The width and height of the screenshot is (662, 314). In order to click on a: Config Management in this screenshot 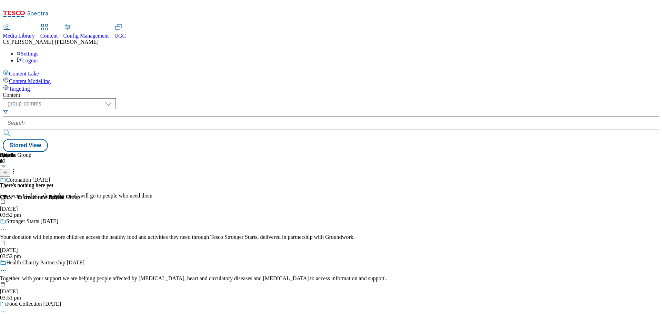, I will do `click(86, 32)`.